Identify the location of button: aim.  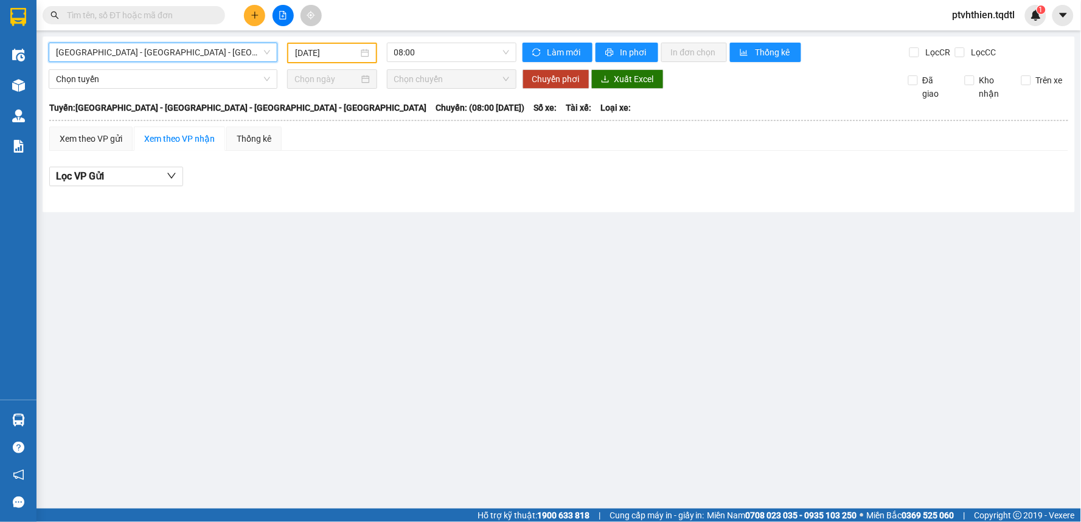
(311, 15).